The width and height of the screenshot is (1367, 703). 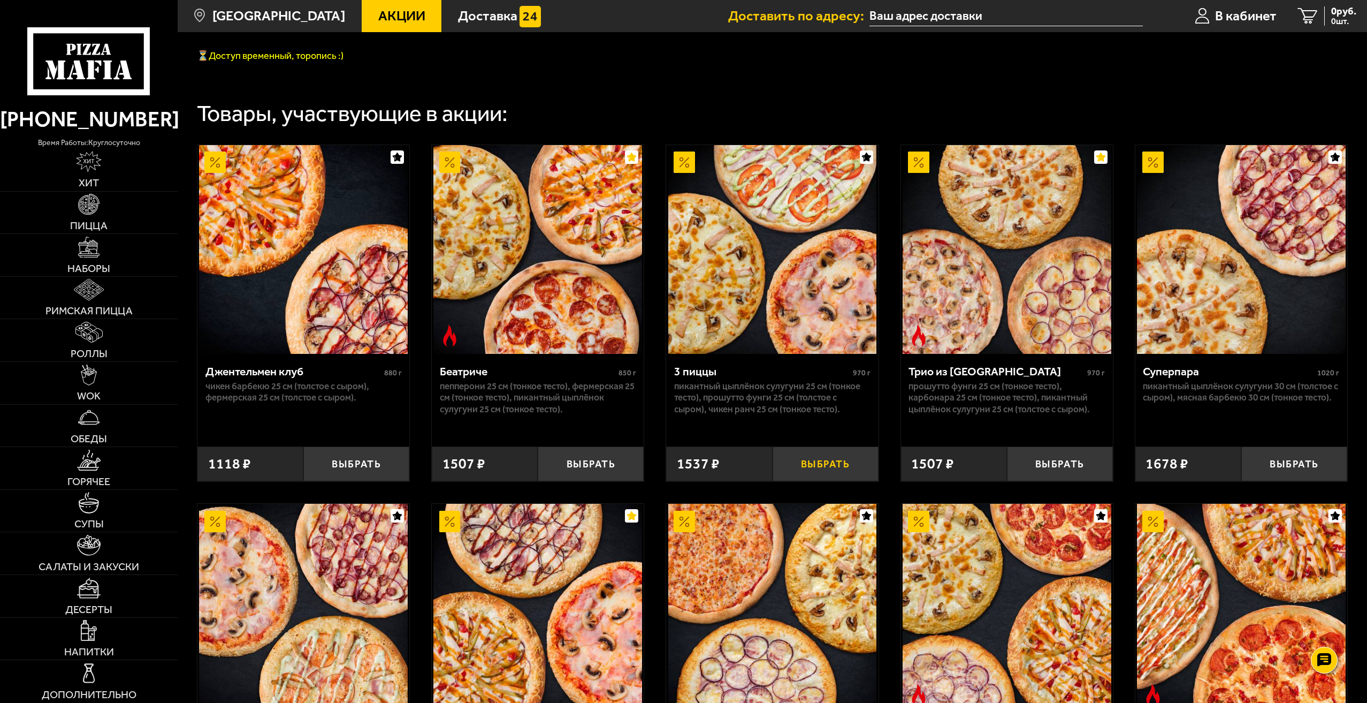 I want to click on img: Беатриче, so click(x=538, y=249).